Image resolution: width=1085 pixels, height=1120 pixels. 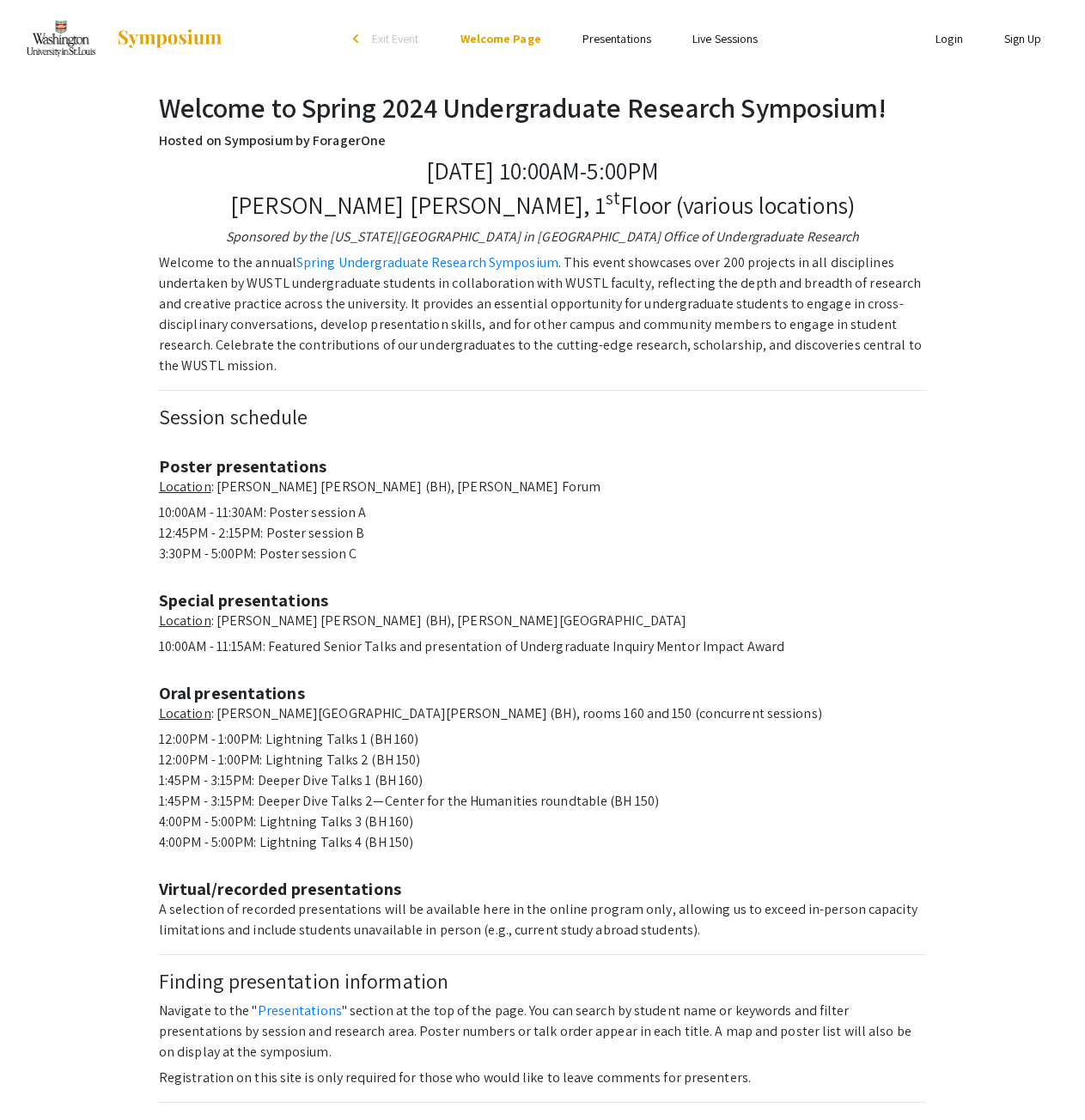 I want to click on strong: Oral presentations, so click(x=232, y=693).